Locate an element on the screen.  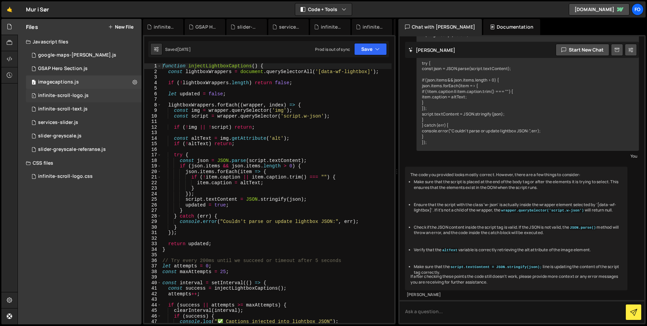
div: 15856/44475.js is located at coordinates (85, 96).